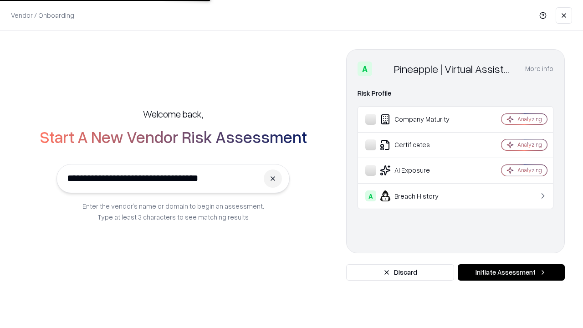 The image size is (583, 328). I want to click on h2: Start A New Vendor Risk Assessment, so click(173, 137).